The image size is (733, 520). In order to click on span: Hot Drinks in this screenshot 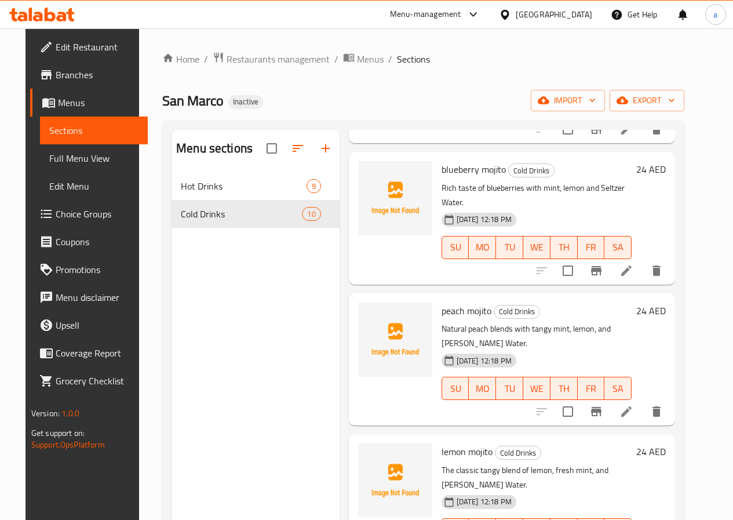, I will do `click(244, 186)`.